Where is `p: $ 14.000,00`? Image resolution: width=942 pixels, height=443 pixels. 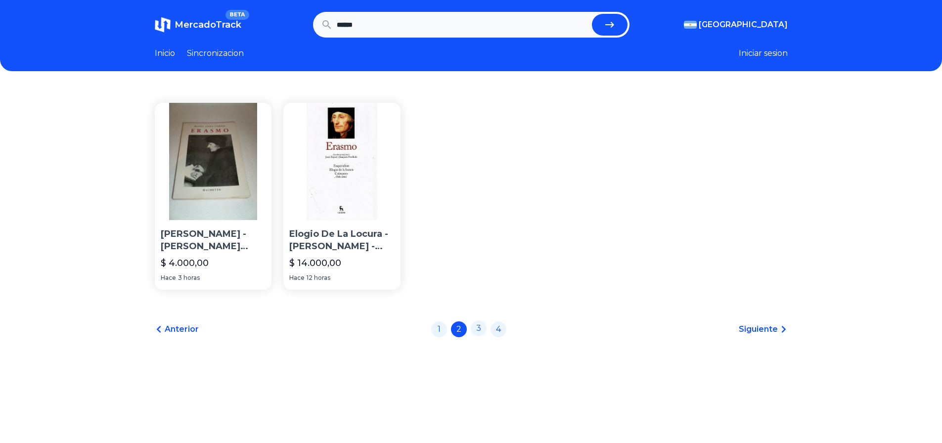 p: $ 14.000,00 is located at coordinates (315, 263).